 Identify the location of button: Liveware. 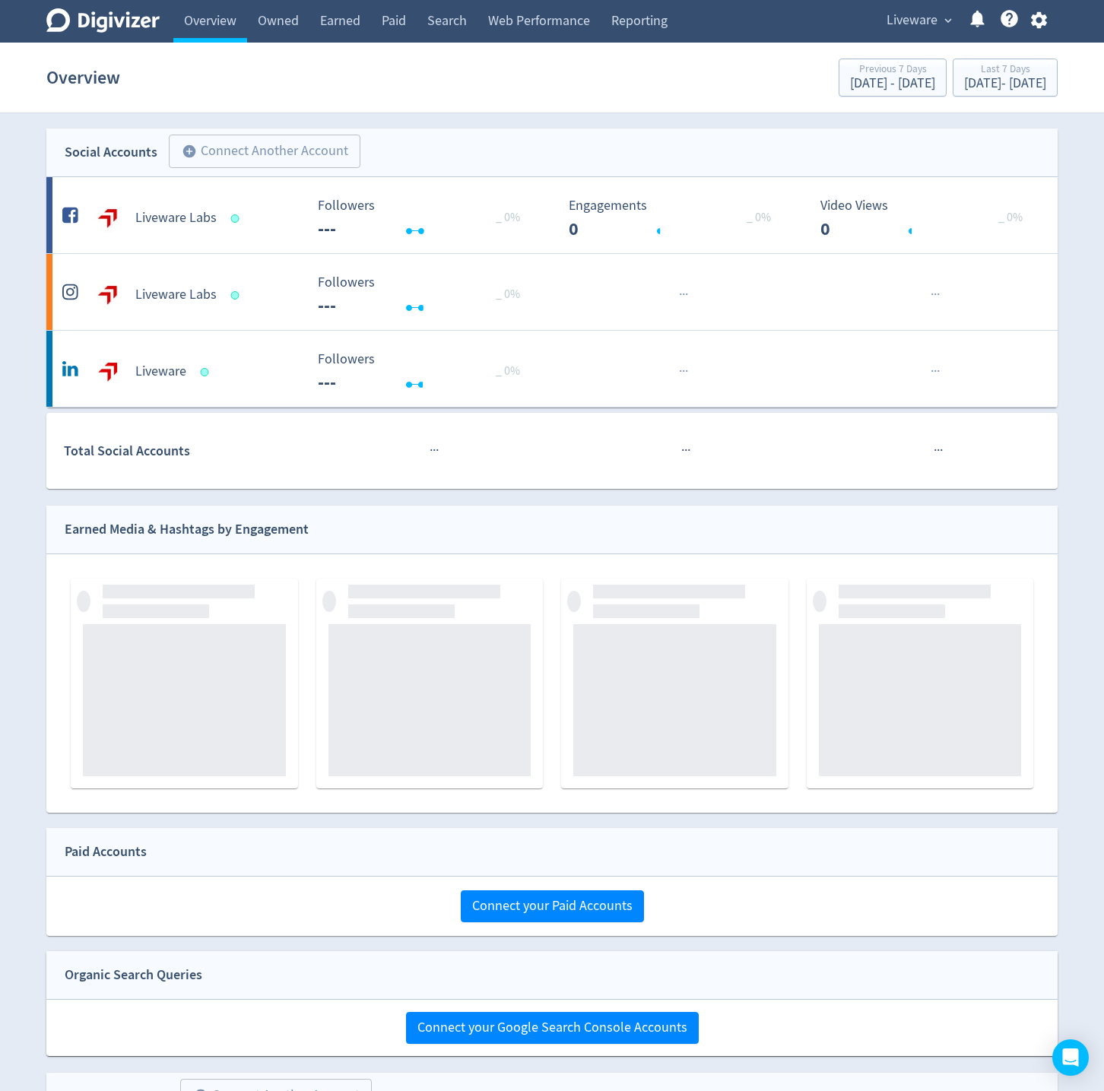
(919, 21).